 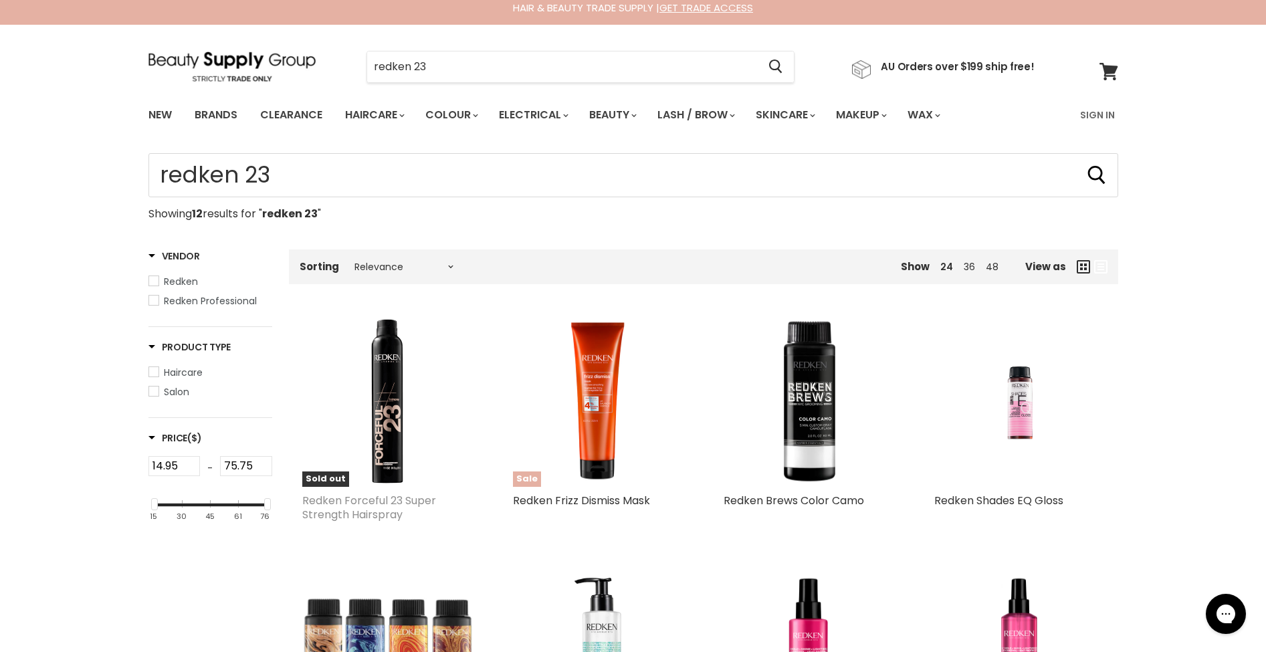 What do you see at coordinates (183, 372) in the screenshot?
I see `span: Haircare` at bounding box center [183, 372].